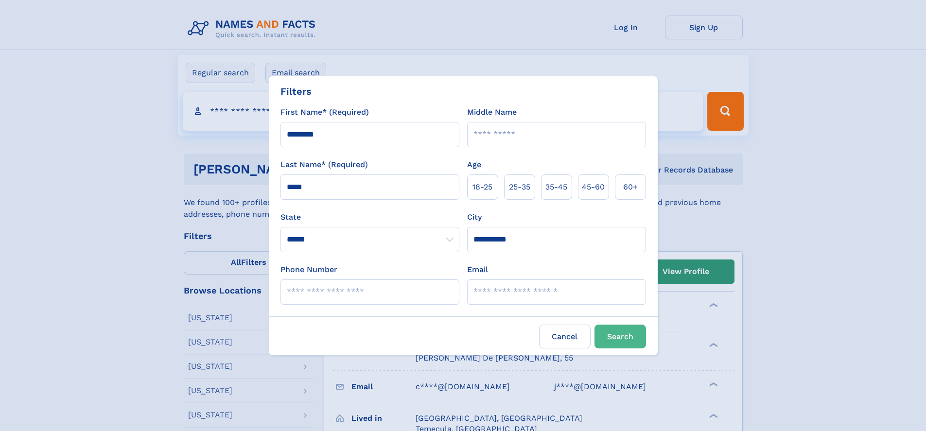 The height and width of the screenshot is (431, 926). Describe the element at coordinates (477, 270) in the screenshot. I see `label: Email` at that location.